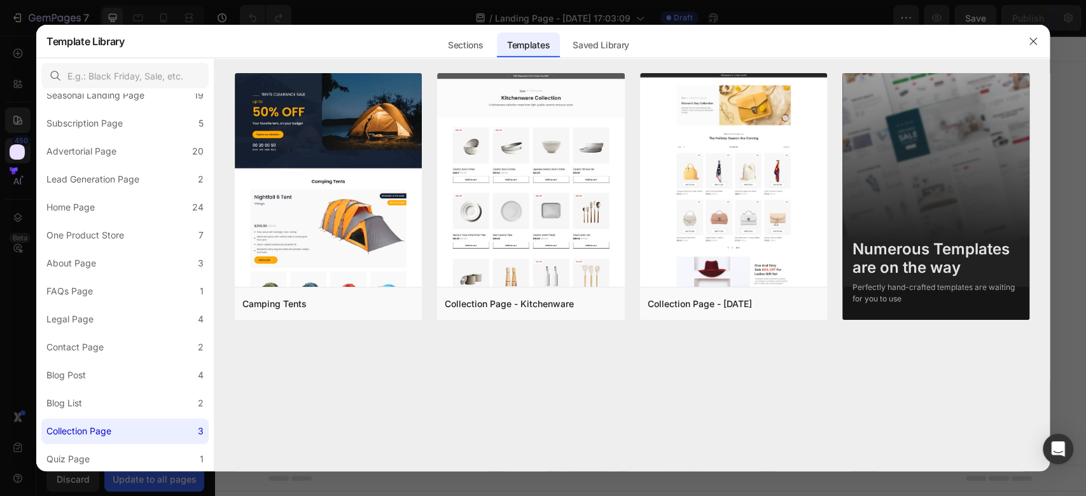  Describe the element at coordinates (69, 291) in the screenshot. I see `div: FAQs Page` at that location.